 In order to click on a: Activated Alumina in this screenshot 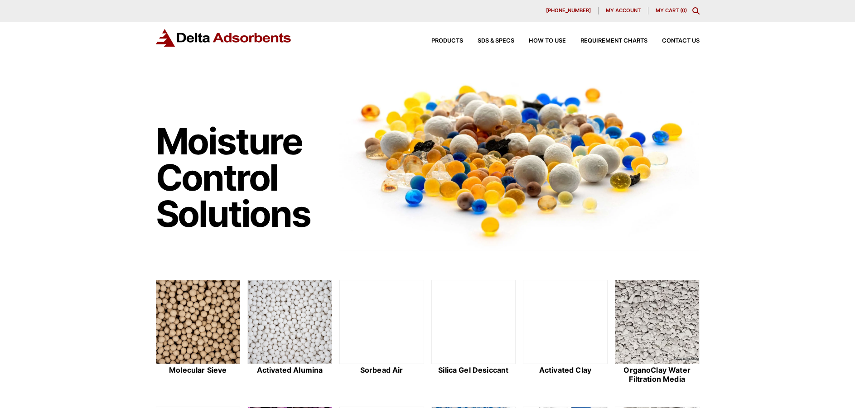, I will do `click(289, 332)`.